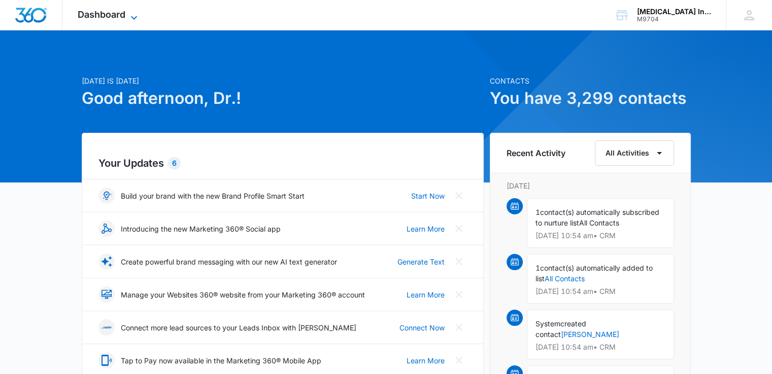  Describe the element at coordinates (597, 218) in the screenshot. I see `span: contact(s) automatically subscribed to nurture list` at that location.